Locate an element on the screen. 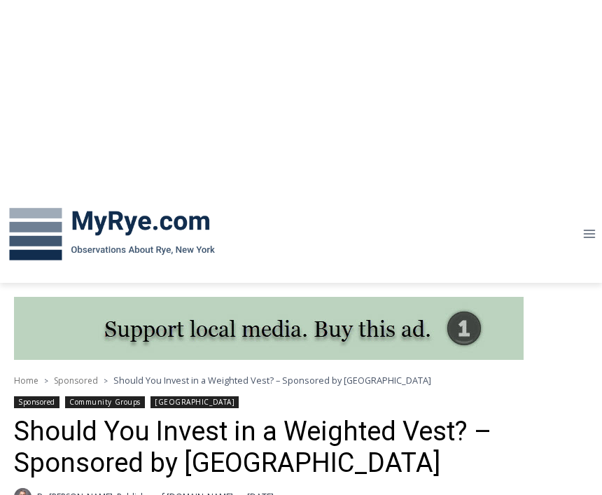 This screenshot has width=602, height=495. a: Community Groups is located at coordinates (104, 402).